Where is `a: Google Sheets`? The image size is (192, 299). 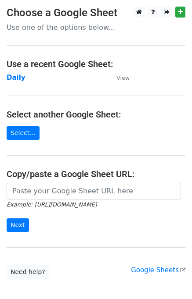
a: Google Sheets is located at coordinates (158, 270).